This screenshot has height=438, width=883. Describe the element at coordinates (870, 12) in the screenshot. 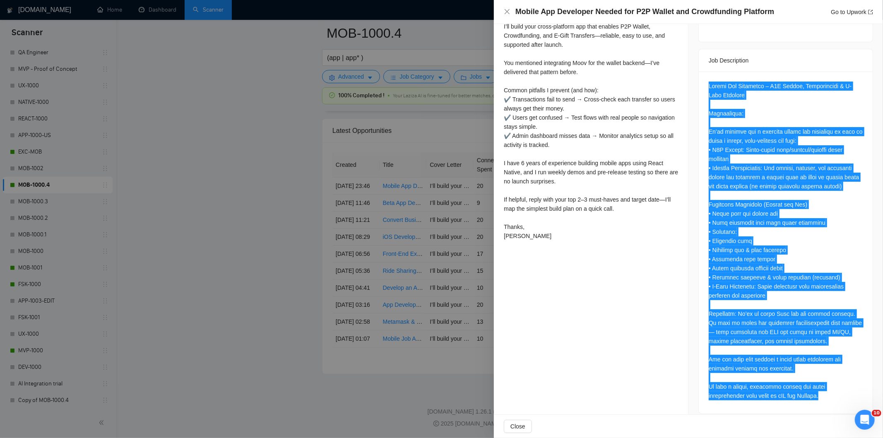

I see `span: export` at that location.